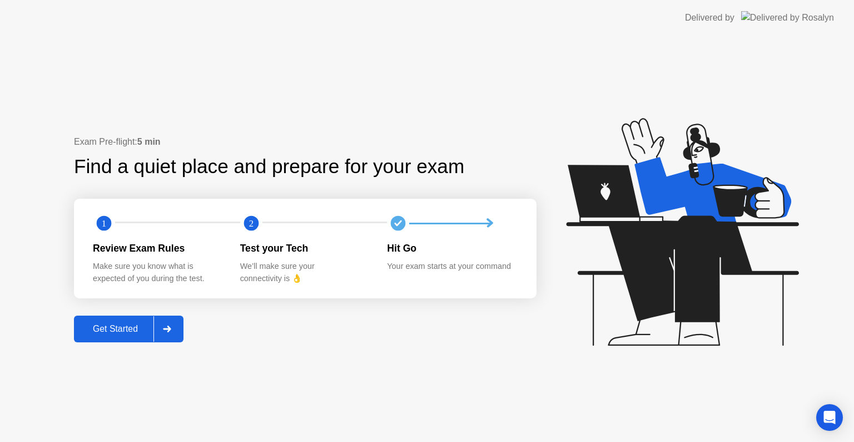 This screenshot has height=442, width=854. What do you see at coordinates (270, 166) in the screenshot?
I see `div: Find a quiet place and prepare for your exam` at bounding box center [270, 166].